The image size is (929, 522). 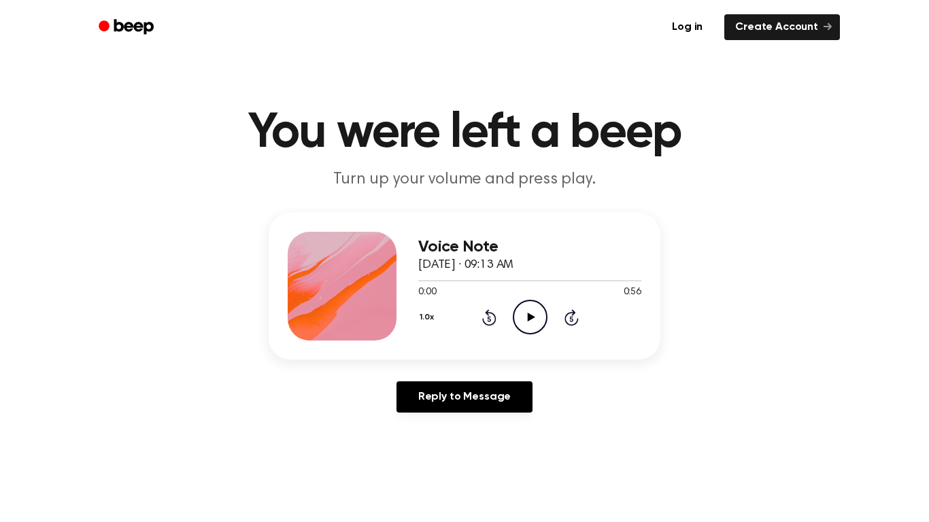 What do you see at coordinates (127, 27) in the screenshot?
I see `a: Beep` at bounding box center [127, 27].